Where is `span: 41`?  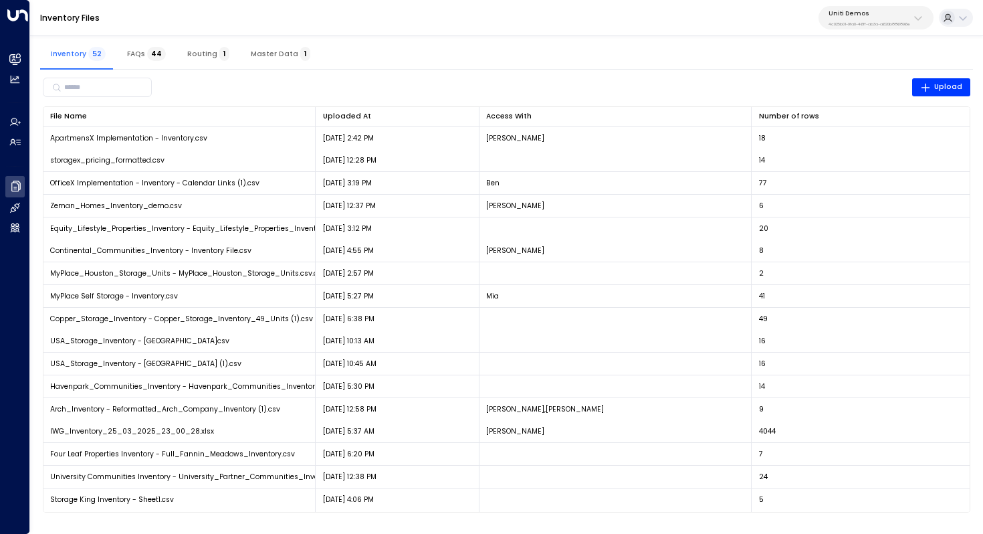
span: 41 is located at coordinates (762, 296).